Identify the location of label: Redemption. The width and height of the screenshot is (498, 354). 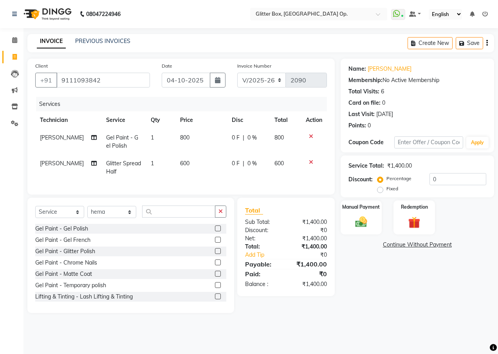
(414, 207).